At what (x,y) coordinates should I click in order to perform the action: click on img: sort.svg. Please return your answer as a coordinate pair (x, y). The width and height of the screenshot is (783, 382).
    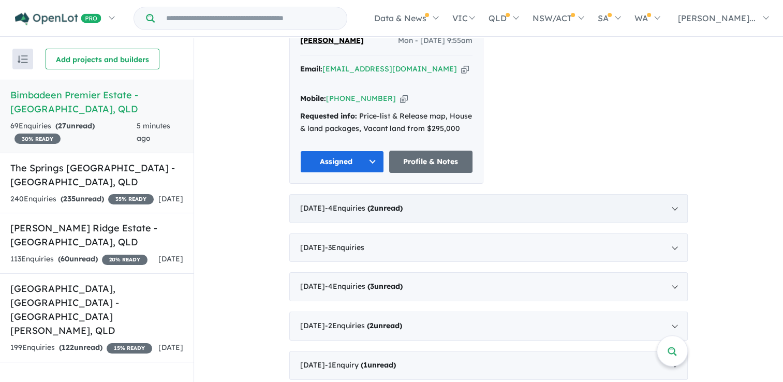
    Looking at the image, I should click on (23, 59).